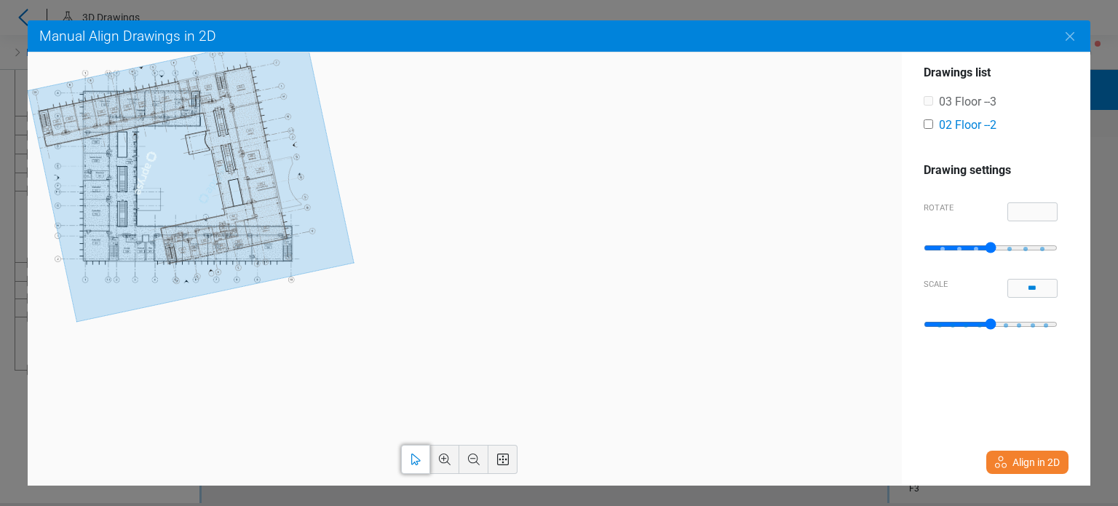 This screenshot has width=1118, height=506. What do you see at coordinates (1070, 36) in the screenshot?
I see `button: Close` at bounding box center [1070, 36].